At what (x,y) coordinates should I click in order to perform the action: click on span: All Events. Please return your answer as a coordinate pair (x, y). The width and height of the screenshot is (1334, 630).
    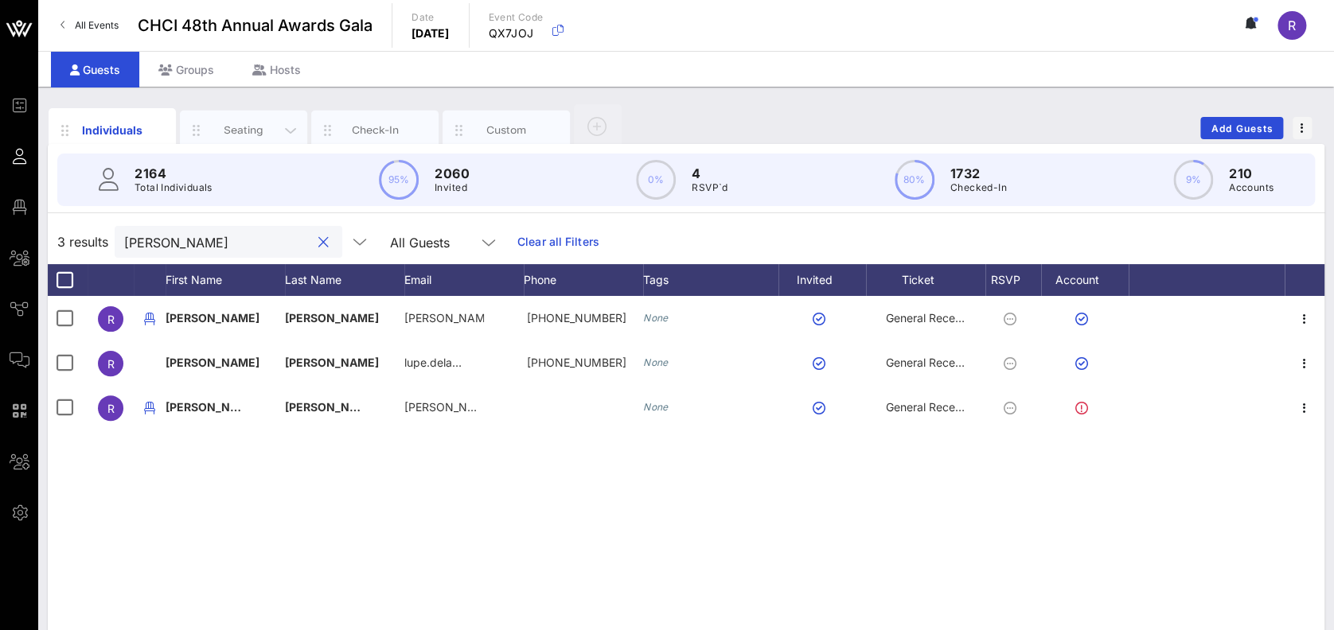
    Looking at the image, I should click on (96, 25).